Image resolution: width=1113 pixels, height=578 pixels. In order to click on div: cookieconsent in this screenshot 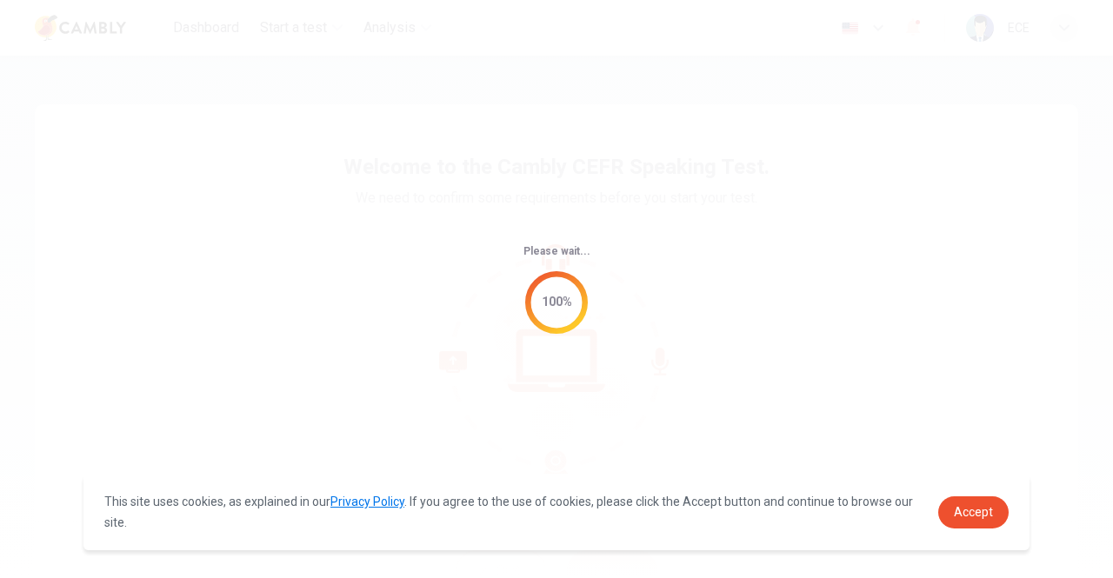, I will do `click(556, 512)`.